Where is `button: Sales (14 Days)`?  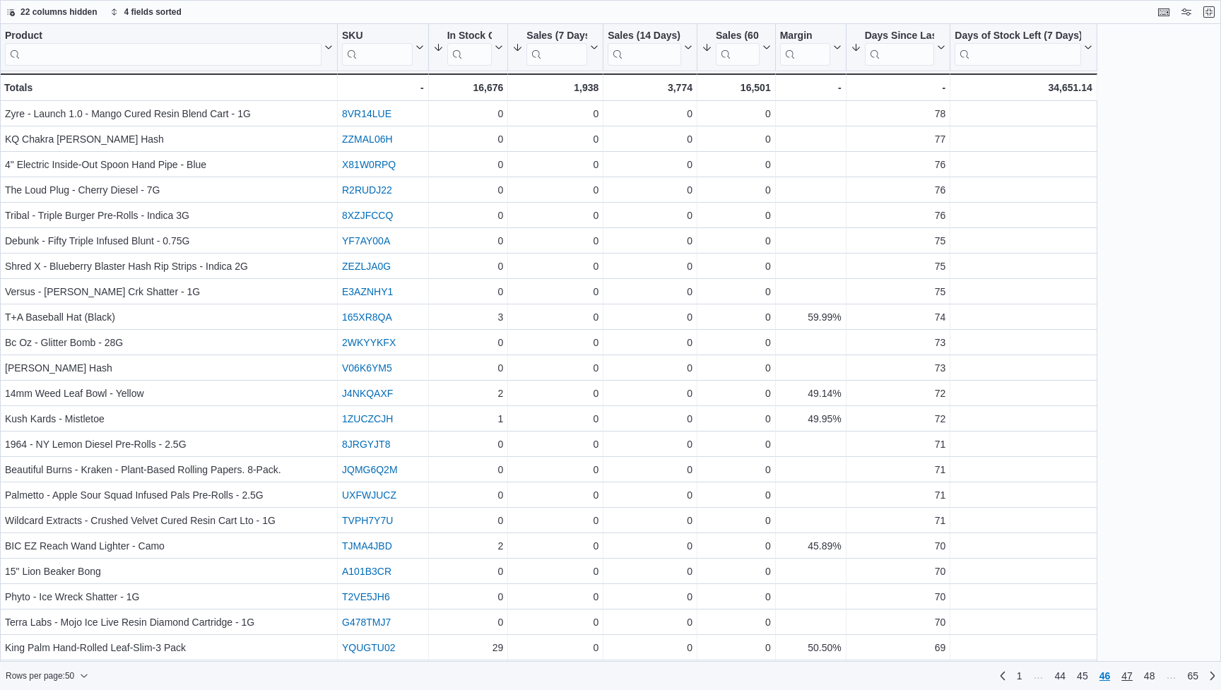
button: Sales (14 Days) is located at coordinates (650, 47).